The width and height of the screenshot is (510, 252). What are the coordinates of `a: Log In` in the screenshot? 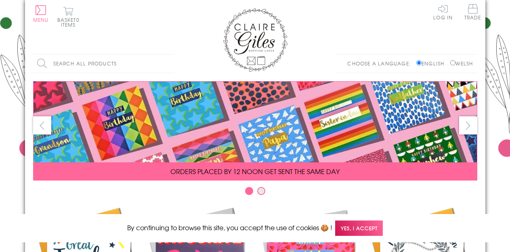 It's located at (443, 12).